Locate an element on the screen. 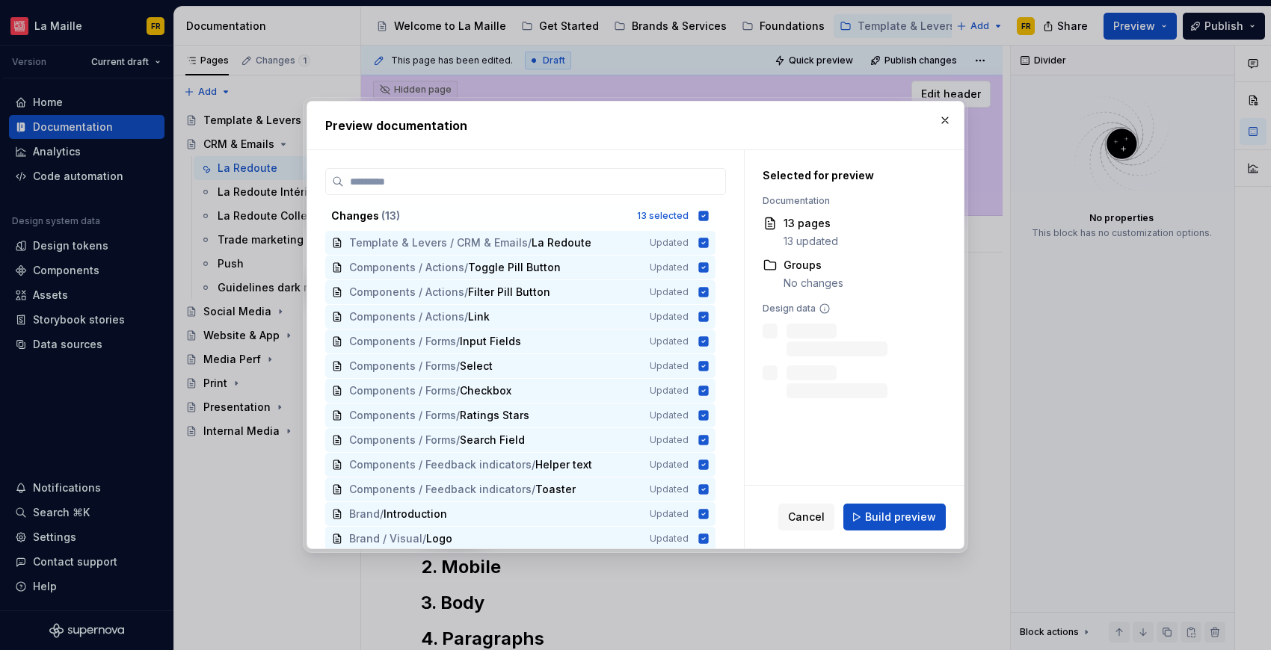  button: Cancel is located at coordinates (806, 517).